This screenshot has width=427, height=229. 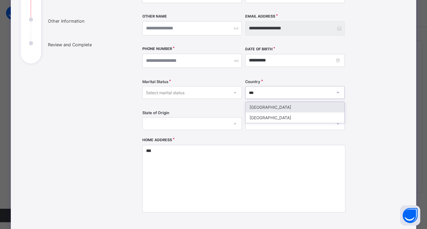 I want to click on label: Date of Birth, so click(x=259, y=49).